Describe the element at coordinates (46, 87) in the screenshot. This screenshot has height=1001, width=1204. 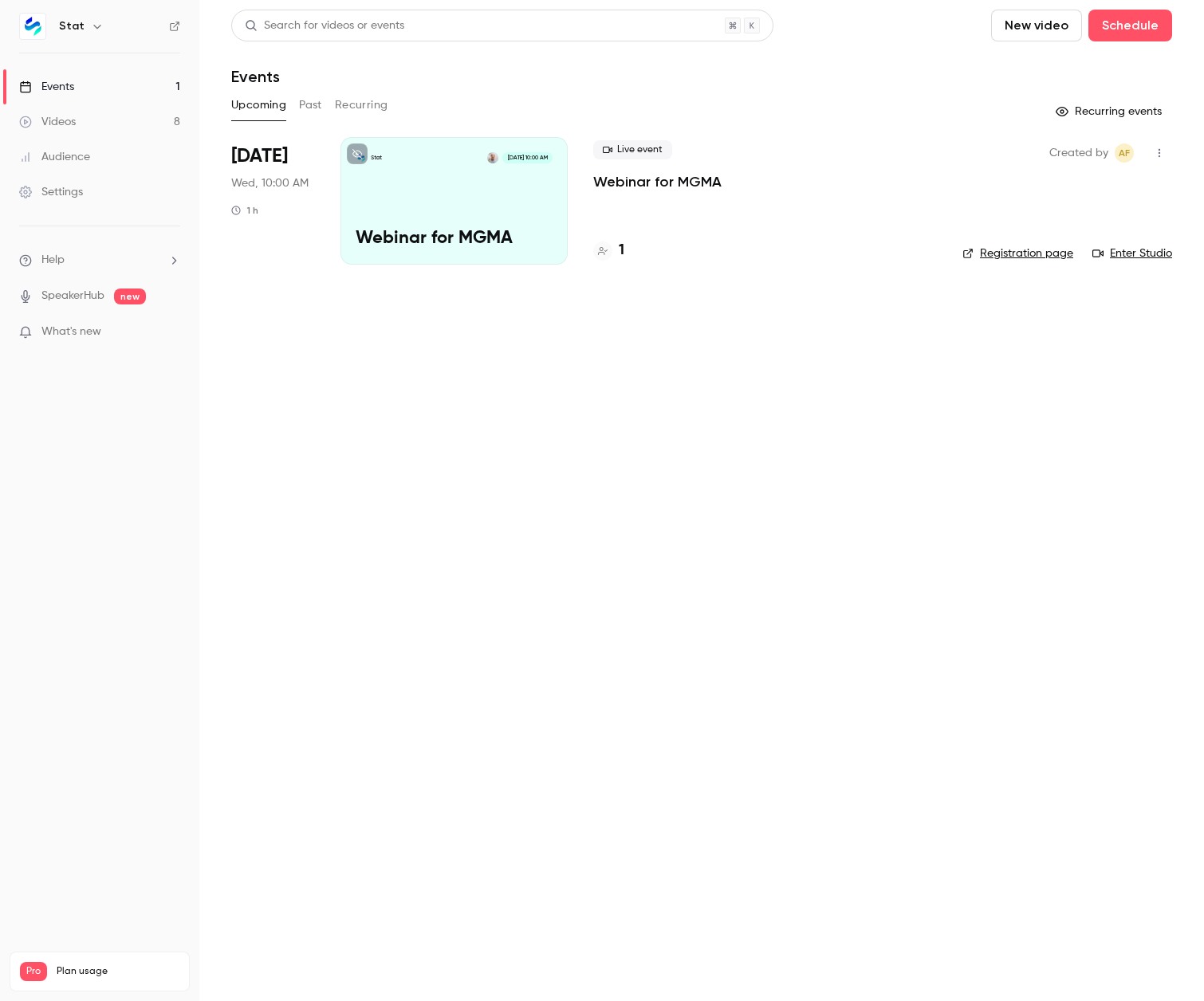
I see `div: Events` at that location.